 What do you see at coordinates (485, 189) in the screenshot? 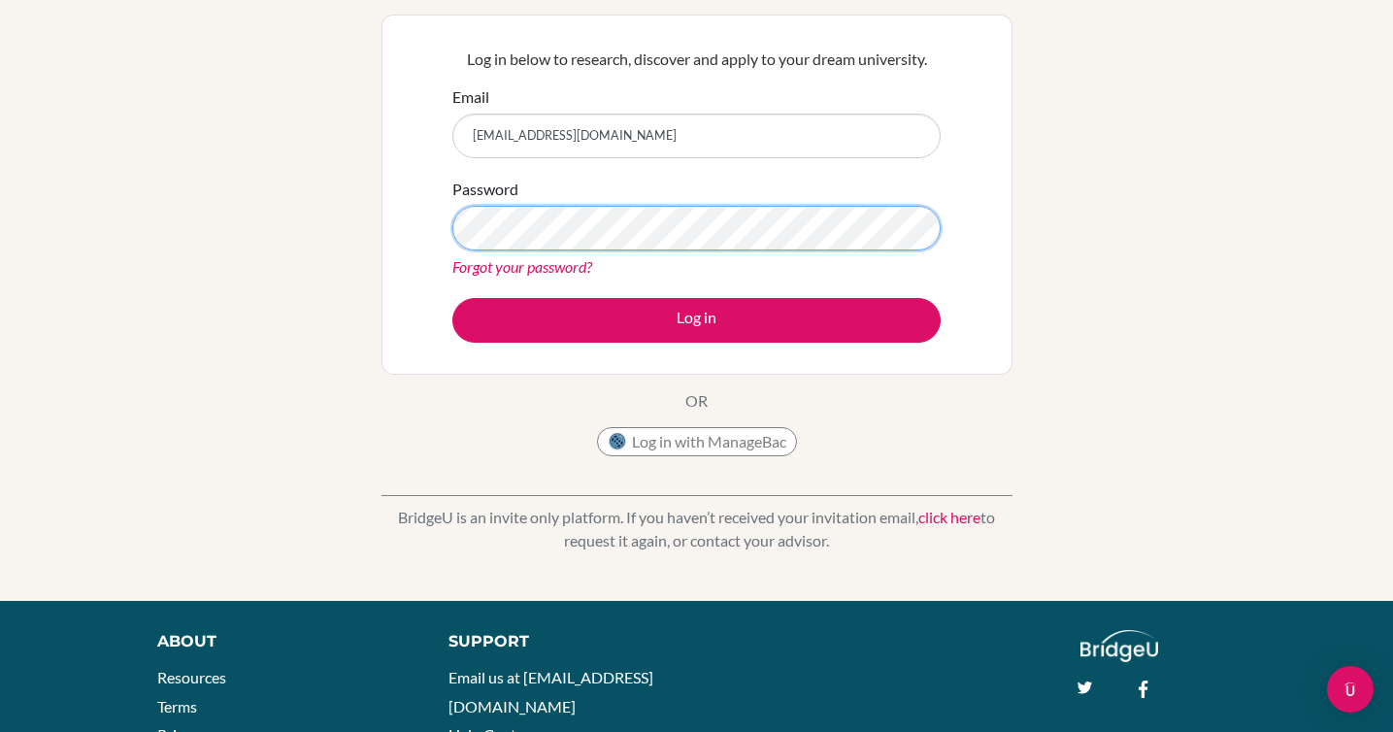
I see `label: Password` at bounding box center [485, 189].